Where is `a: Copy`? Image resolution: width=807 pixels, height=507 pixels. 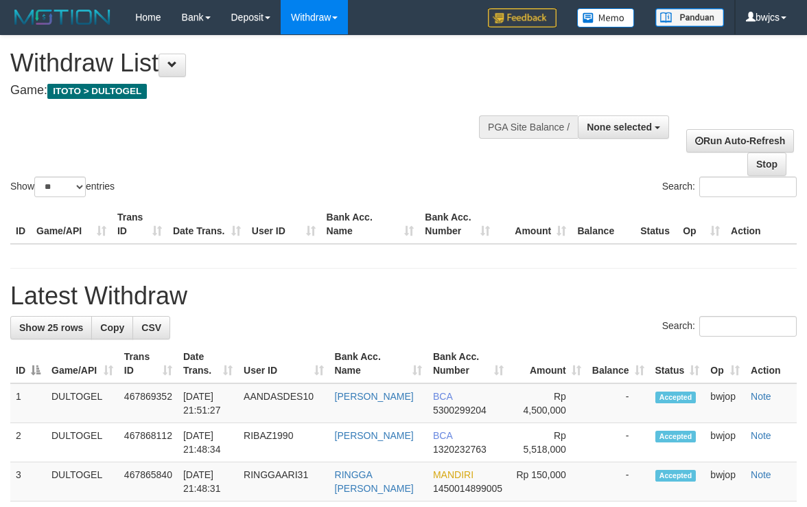
a: Copy is located at coordinates (112, 328).